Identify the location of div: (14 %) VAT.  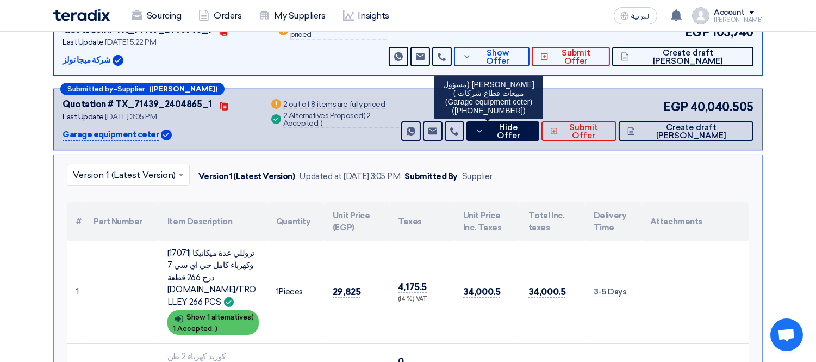
(422, 299).